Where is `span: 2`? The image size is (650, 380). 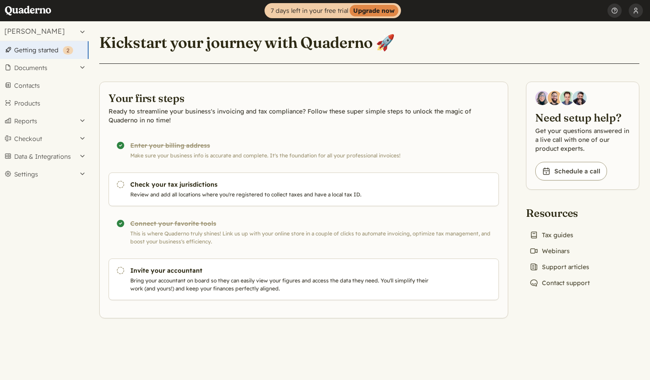 span: 2 is located at coordinates (68, 50).